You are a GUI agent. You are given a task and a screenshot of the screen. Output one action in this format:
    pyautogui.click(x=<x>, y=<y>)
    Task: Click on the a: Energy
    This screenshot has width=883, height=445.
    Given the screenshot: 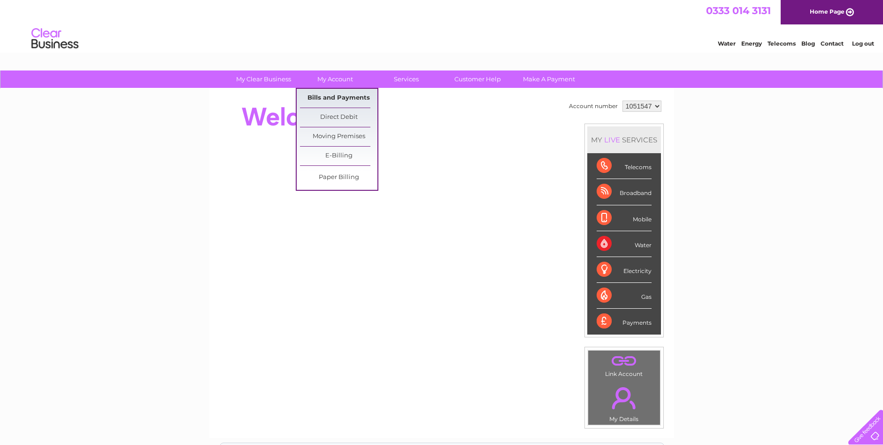 What is the action you would take?
    pyautogui.click(x=752, y=43)
    